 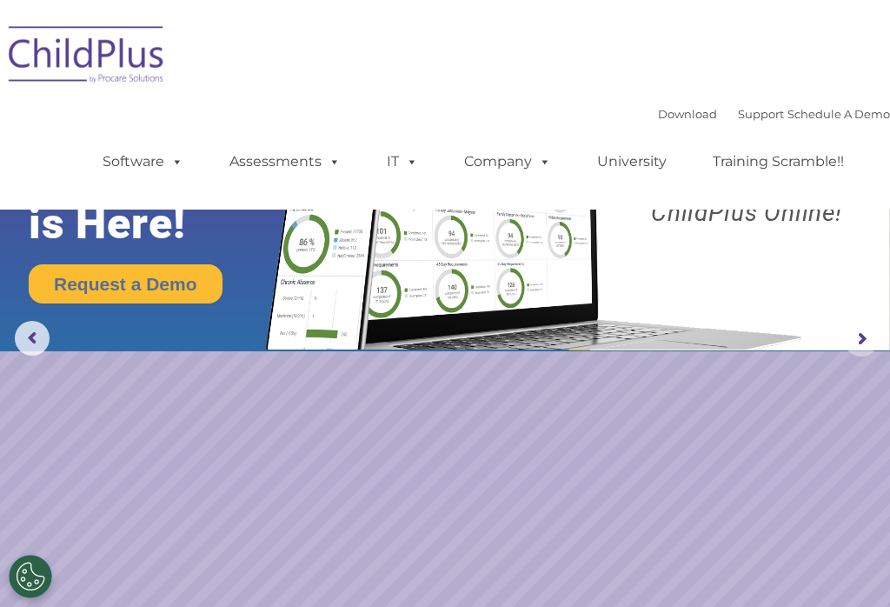 What do you see at coordinates (743, 513) in the screenshot?
I see `div: Chat Widget` at bounding box center [743, 513].